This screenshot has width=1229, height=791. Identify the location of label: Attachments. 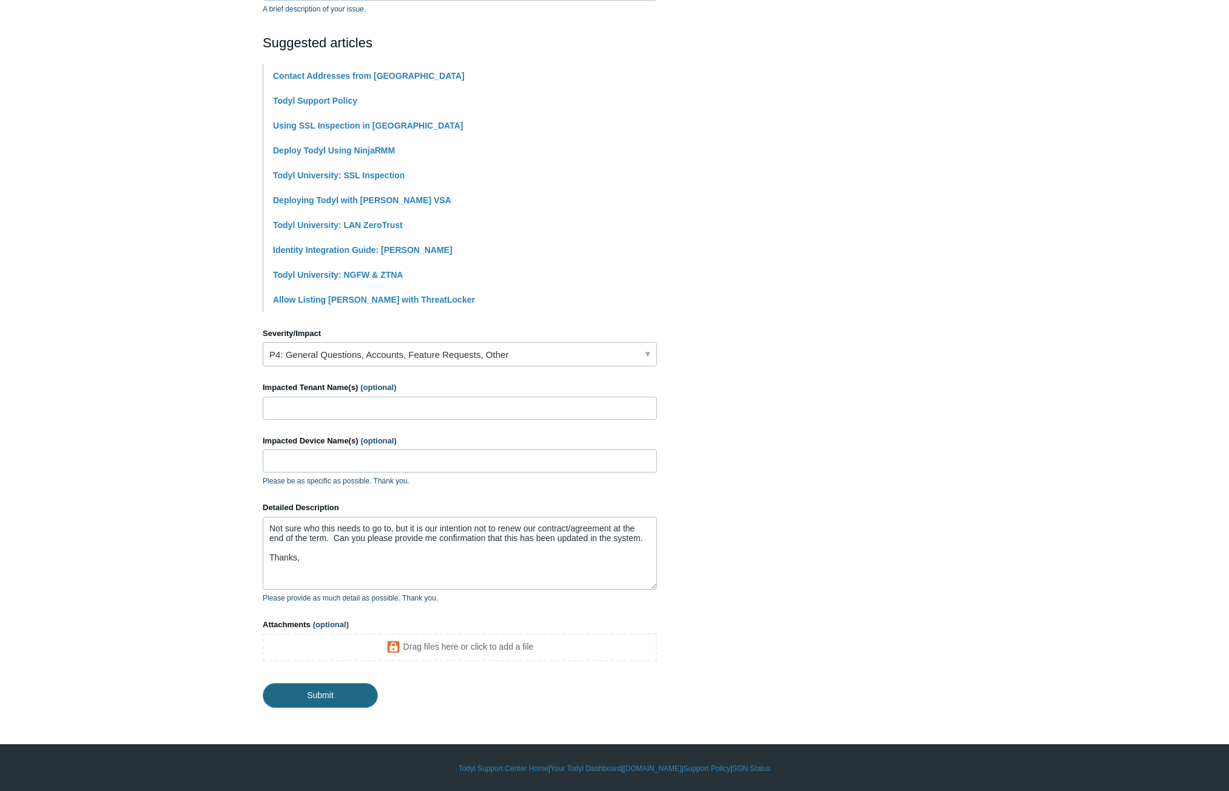
(460, 625).